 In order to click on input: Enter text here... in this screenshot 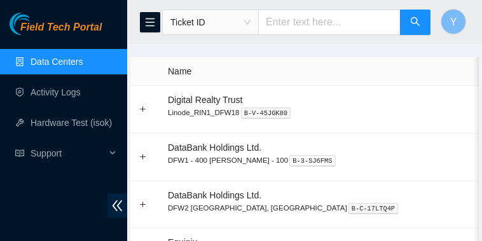, I will do `click(329, 22)`.